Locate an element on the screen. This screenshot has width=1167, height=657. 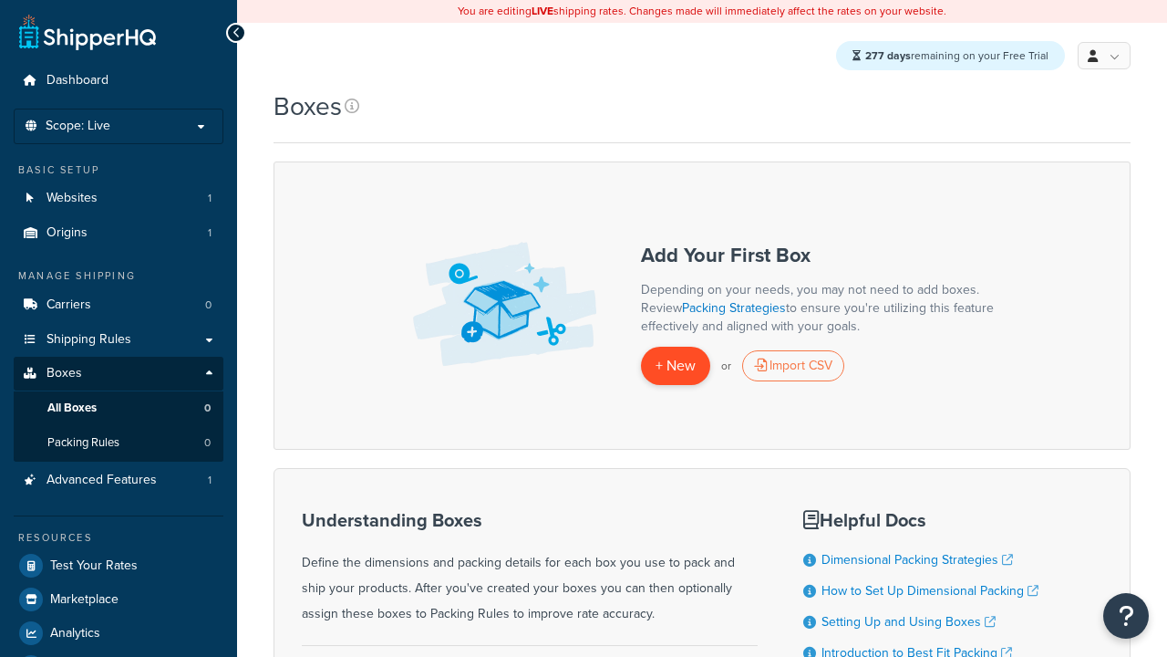
strong: 277 days is located at coordinates (888, 56).